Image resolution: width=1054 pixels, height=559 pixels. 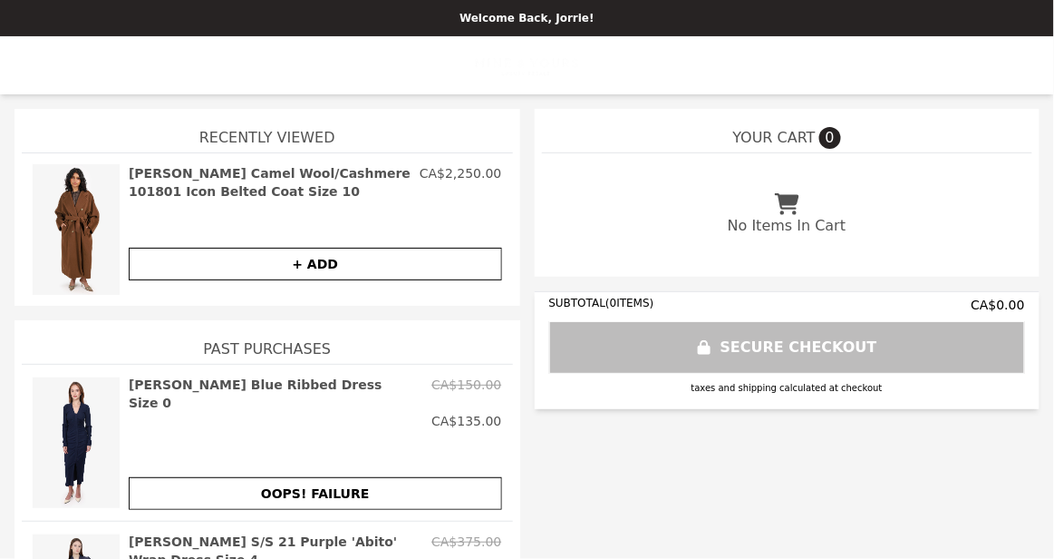 I want to click on button: + ADD, so click(x=316, y=264).